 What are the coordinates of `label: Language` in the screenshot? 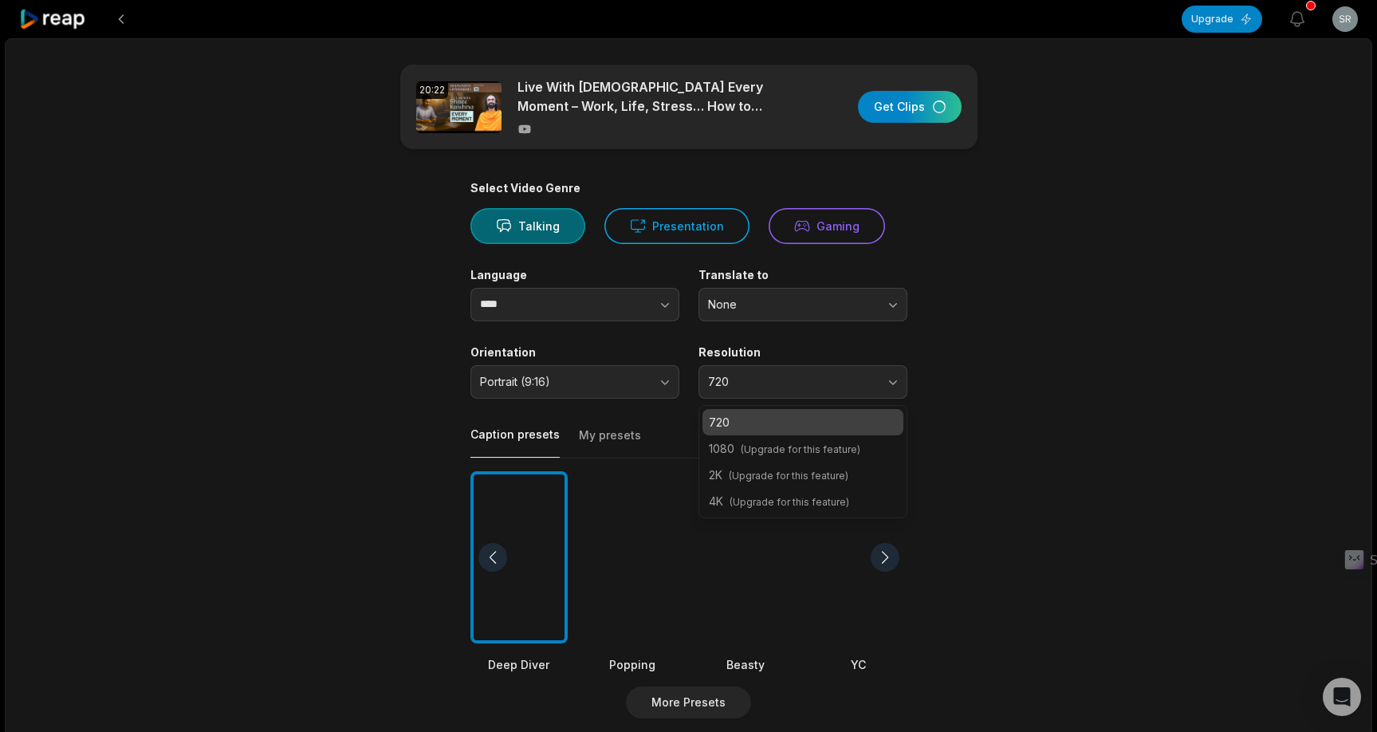 It's located at (575, 275).